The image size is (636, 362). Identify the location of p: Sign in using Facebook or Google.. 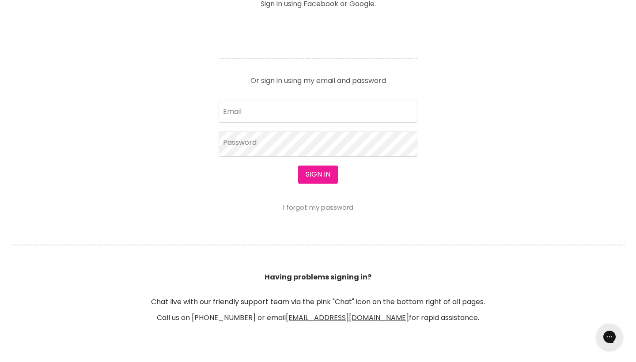
(318, 4).